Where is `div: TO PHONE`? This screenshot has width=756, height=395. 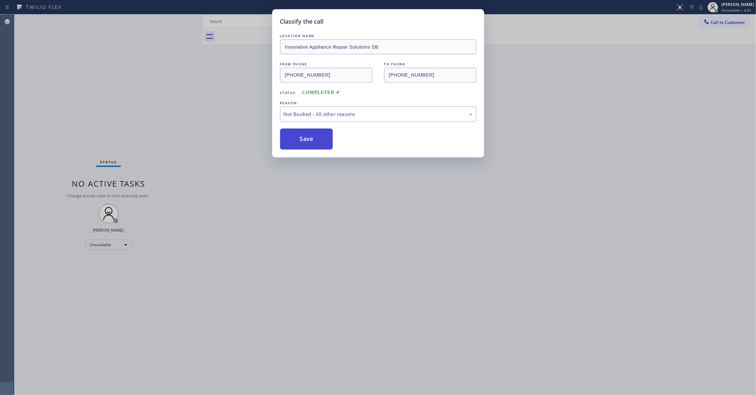 div: TO PHONE is located at coordinates (430, 64).